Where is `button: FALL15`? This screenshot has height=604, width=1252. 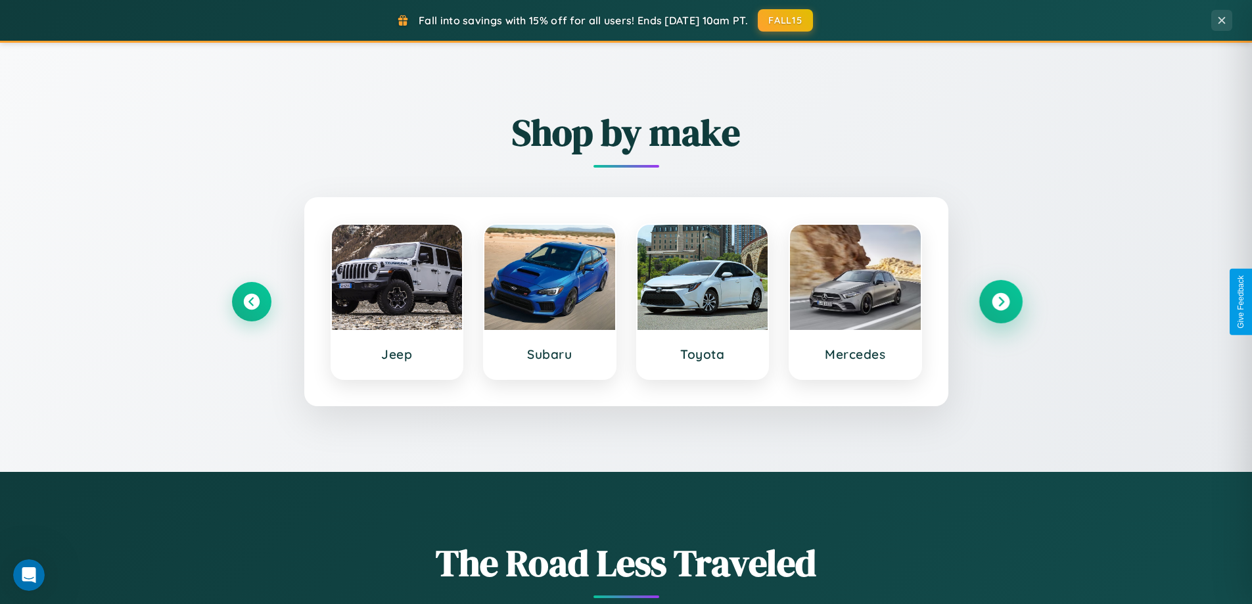 button: FALL15 is located at coordinates (786, 20).